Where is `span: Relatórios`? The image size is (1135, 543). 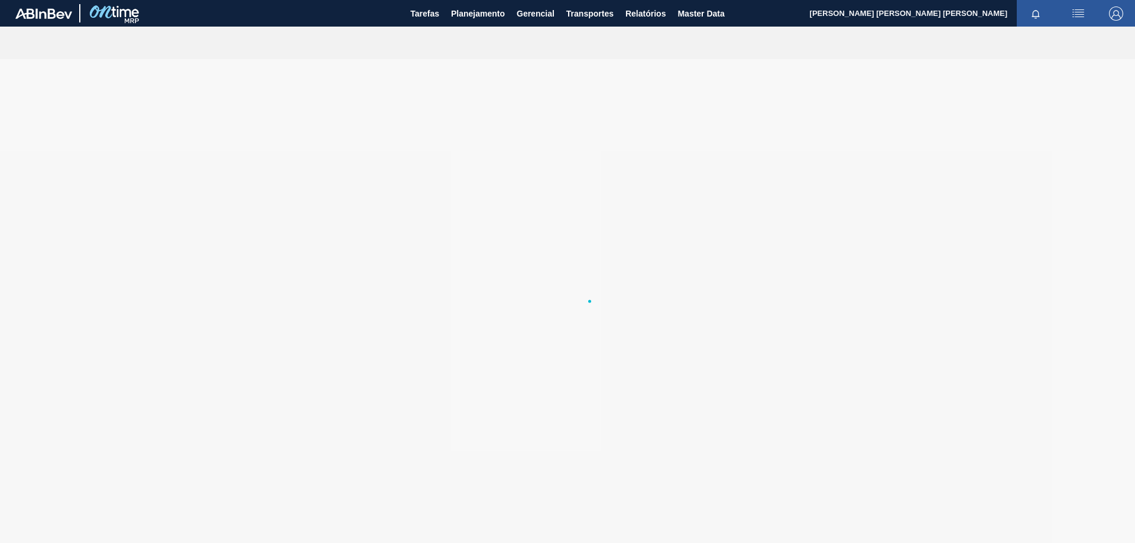 span: Relatórios is located at coordinates (646, 14).